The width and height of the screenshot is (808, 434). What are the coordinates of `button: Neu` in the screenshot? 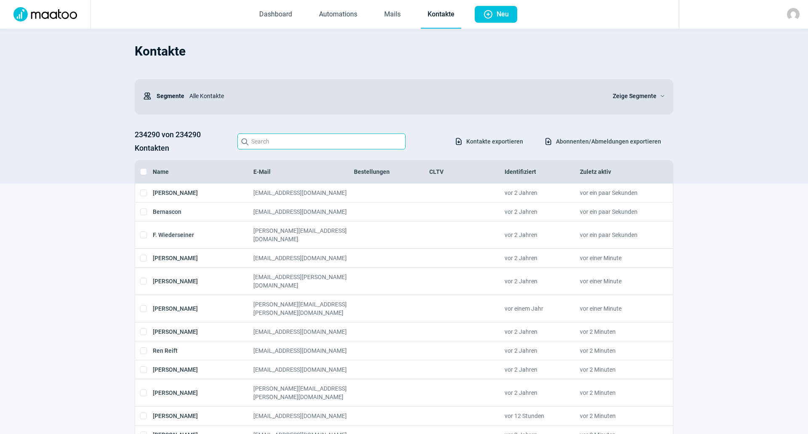 It's located at (496, 14).